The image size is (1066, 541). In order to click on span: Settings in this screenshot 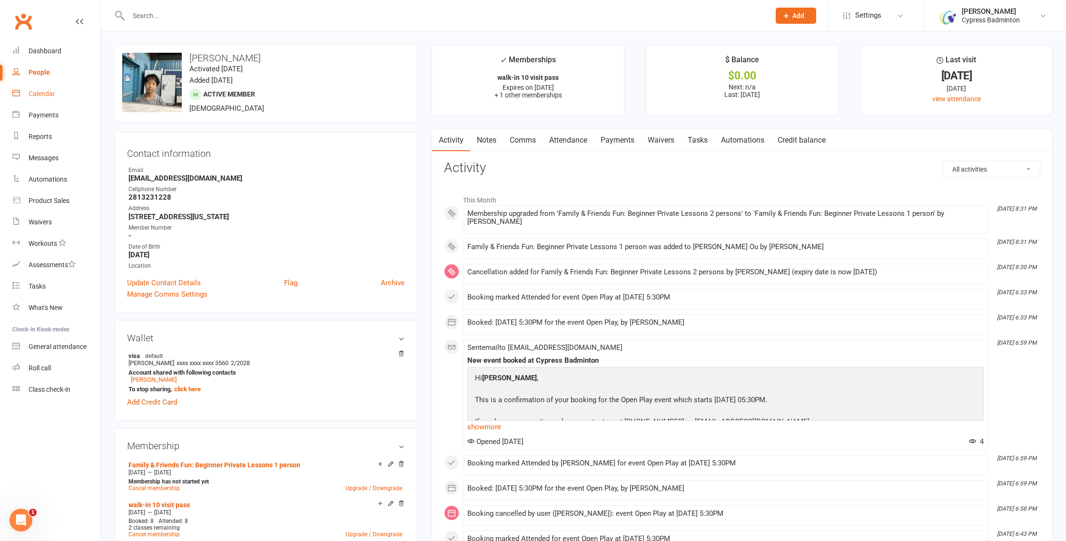, I will do `click(868, 15)`.